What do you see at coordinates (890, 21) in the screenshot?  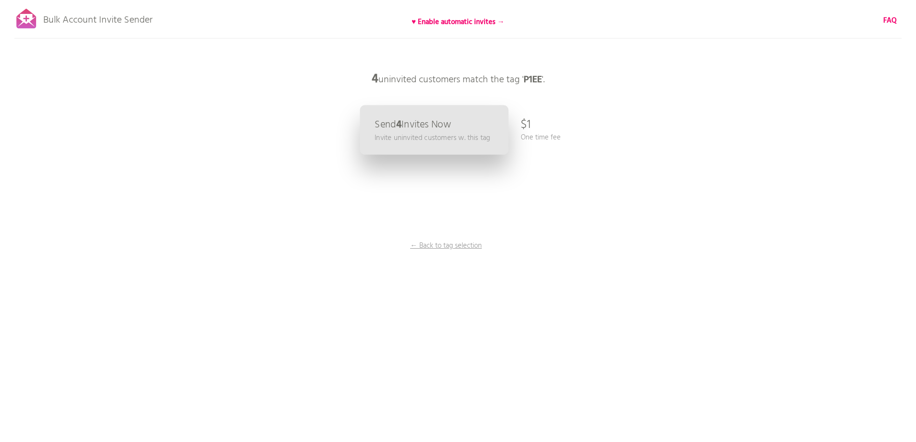 I see `a: FAQ` at bounding box center [890, 21].